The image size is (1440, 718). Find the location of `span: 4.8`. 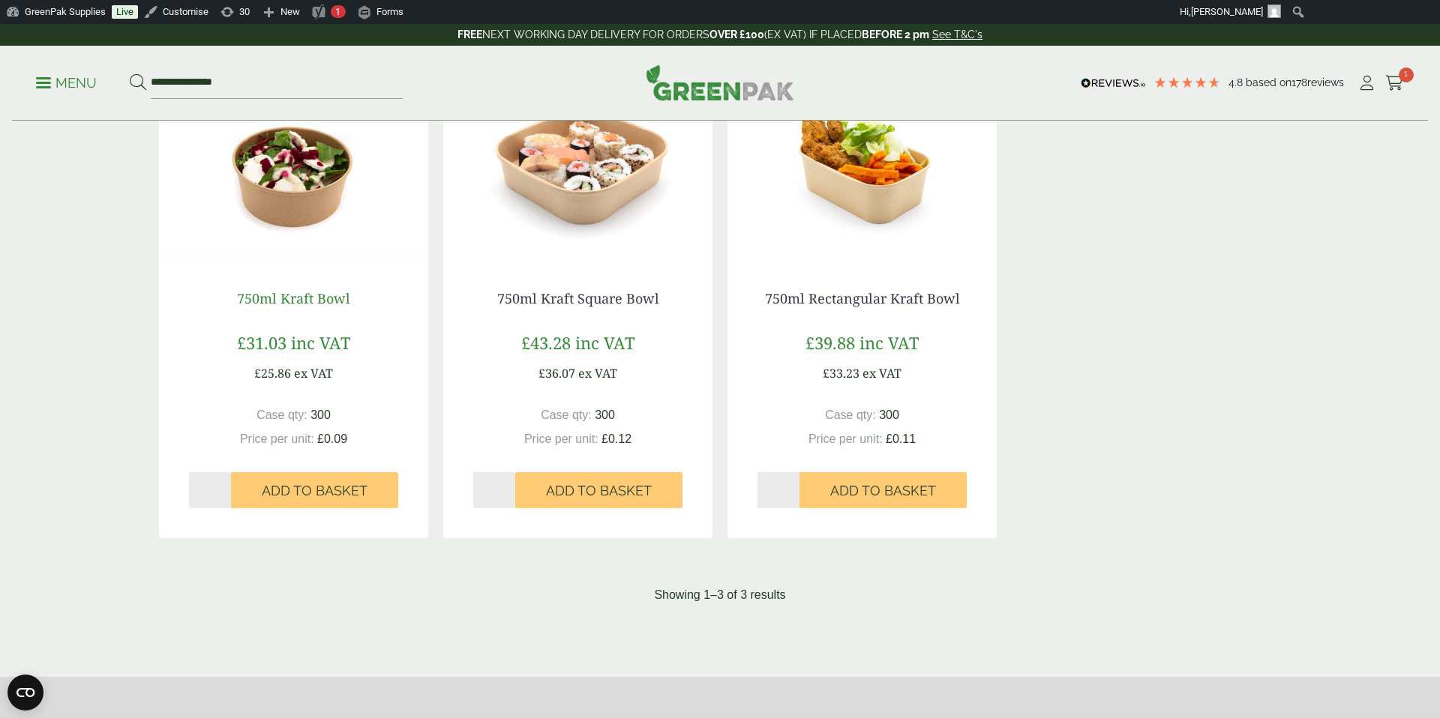

span: 4.8 is located at coordinates (1237, 82).